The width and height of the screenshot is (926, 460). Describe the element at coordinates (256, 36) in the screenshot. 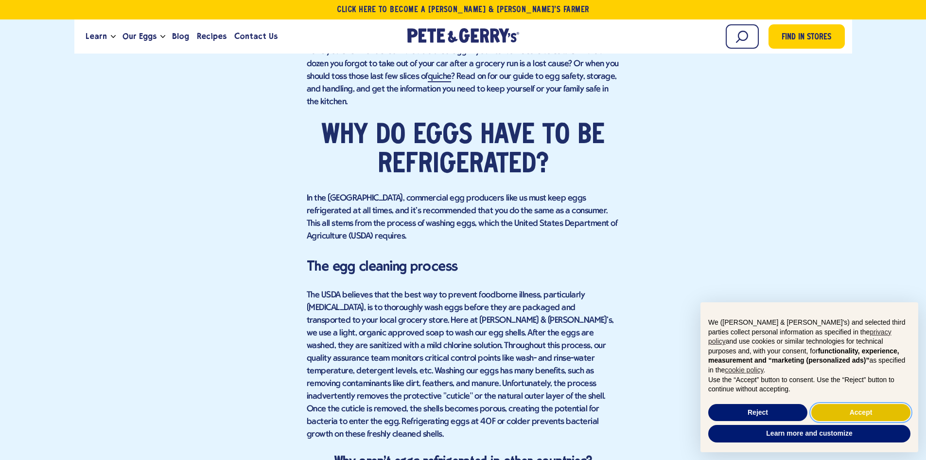

I see `a: Contact Us` at that location.